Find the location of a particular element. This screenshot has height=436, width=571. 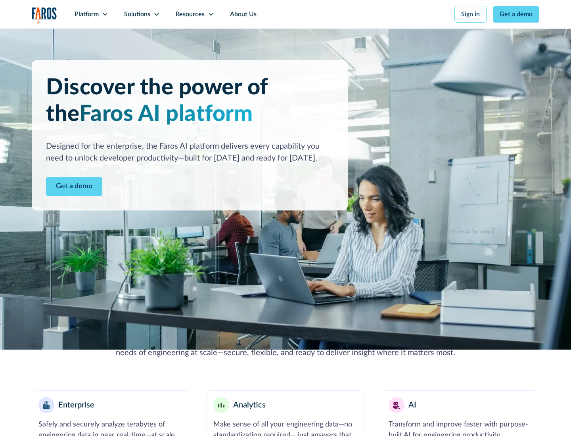

h1: Discover the power of the is located at coordinates (190, 101).